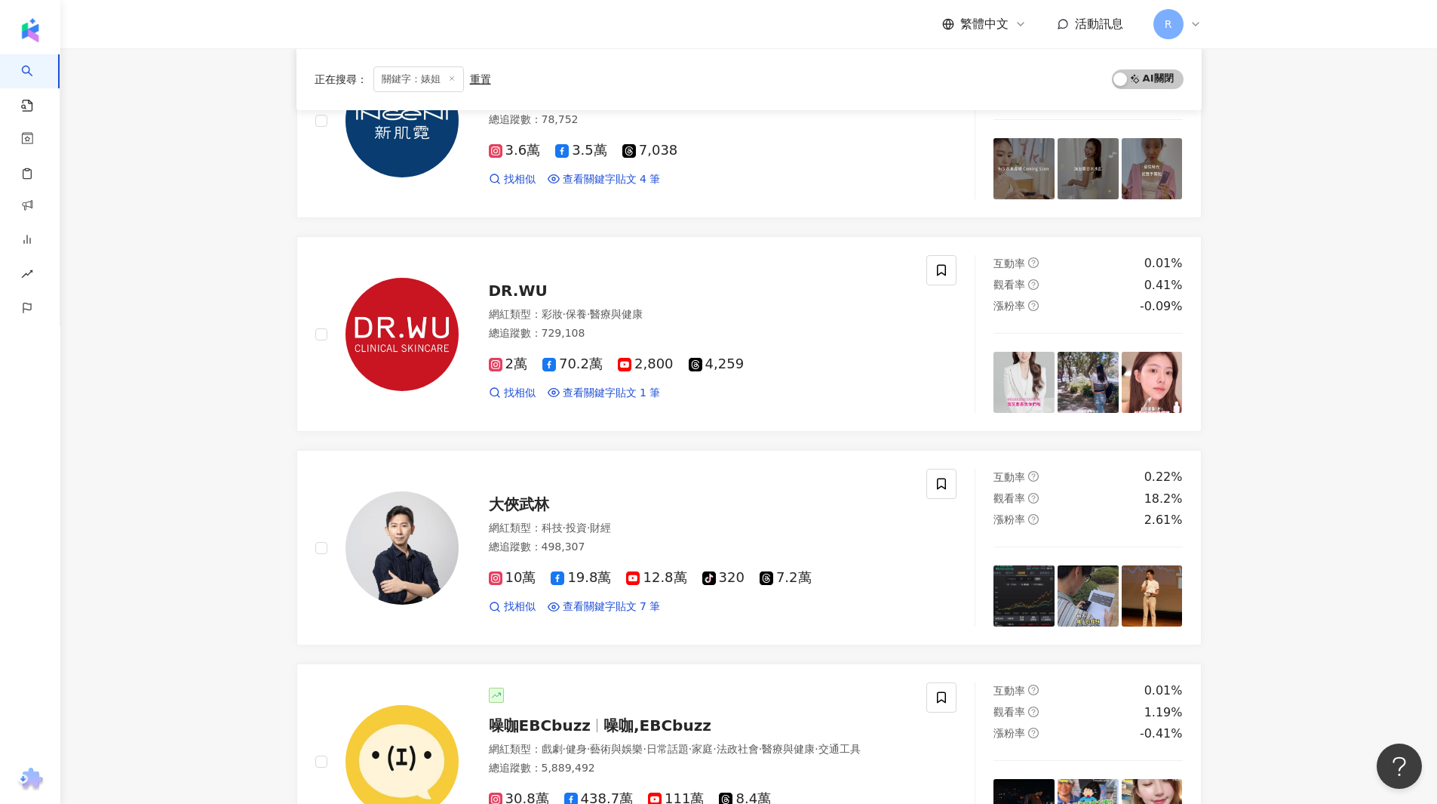  What do you see at coordinates (646, 364) in the screenshot?
I see `span: 2,800` at bounding box center [646, 364].